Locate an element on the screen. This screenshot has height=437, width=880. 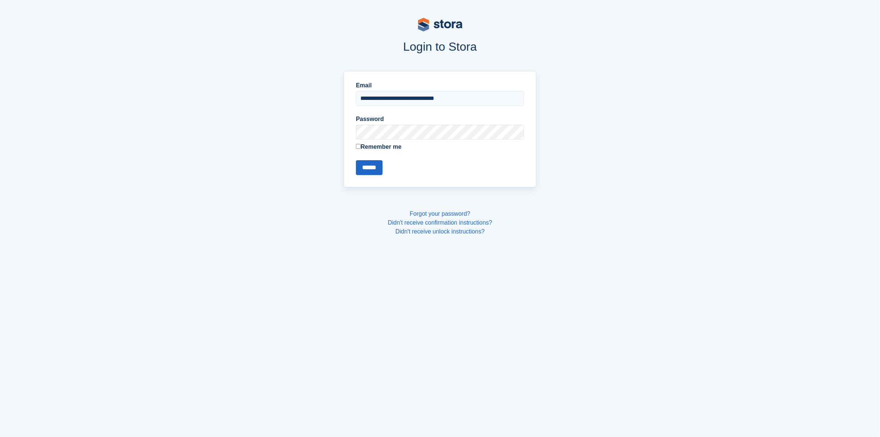
label: Email is located at coordinates (440, 85).